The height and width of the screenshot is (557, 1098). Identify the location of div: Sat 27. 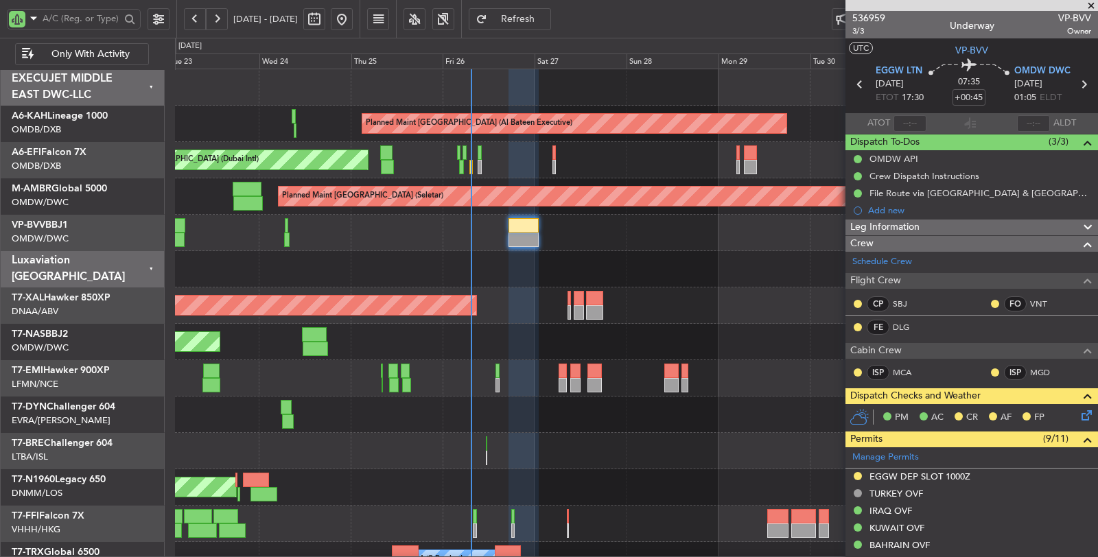
(580, 62).